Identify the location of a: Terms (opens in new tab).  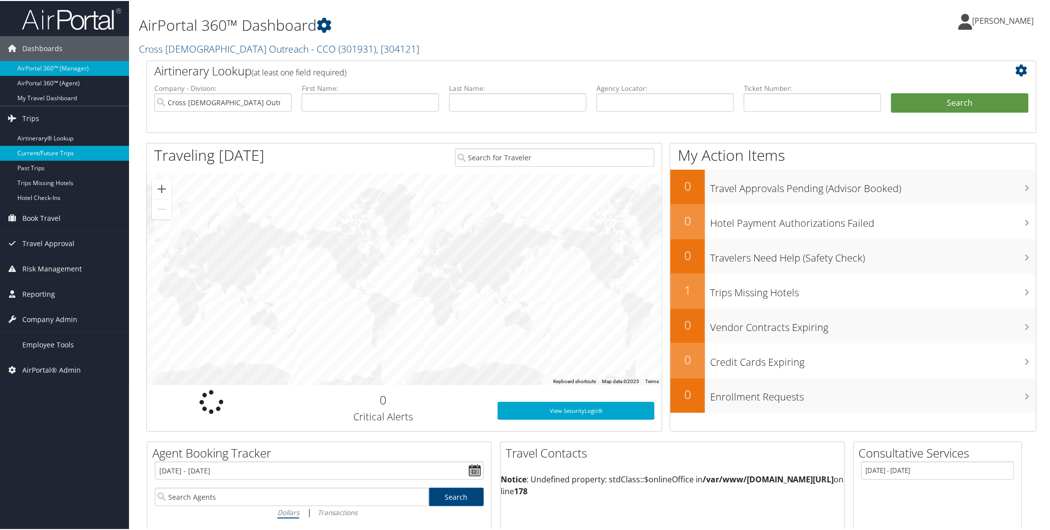
(652, 380).